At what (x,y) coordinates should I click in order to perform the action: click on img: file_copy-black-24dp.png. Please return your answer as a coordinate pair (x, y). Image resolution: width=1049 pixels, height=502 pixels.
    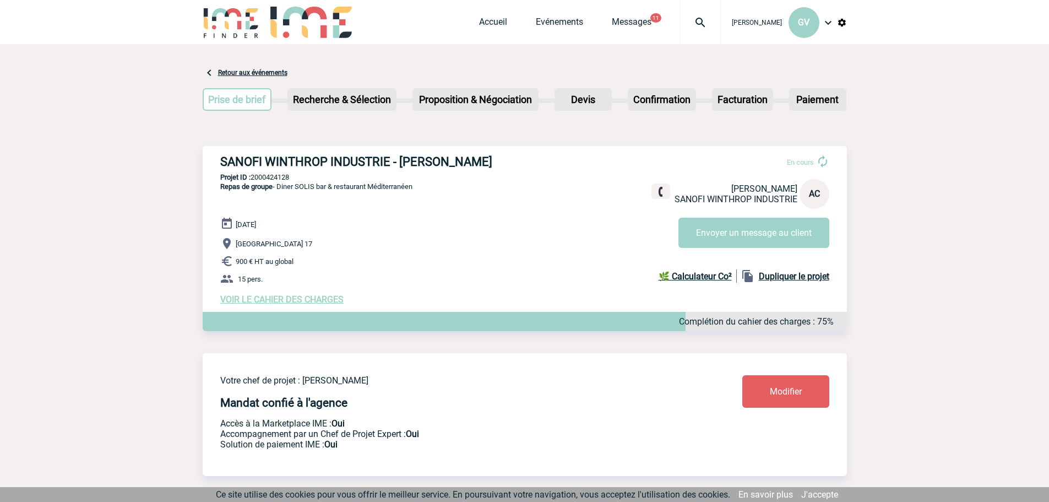
    Looking at the image, I should click on (748, 276).